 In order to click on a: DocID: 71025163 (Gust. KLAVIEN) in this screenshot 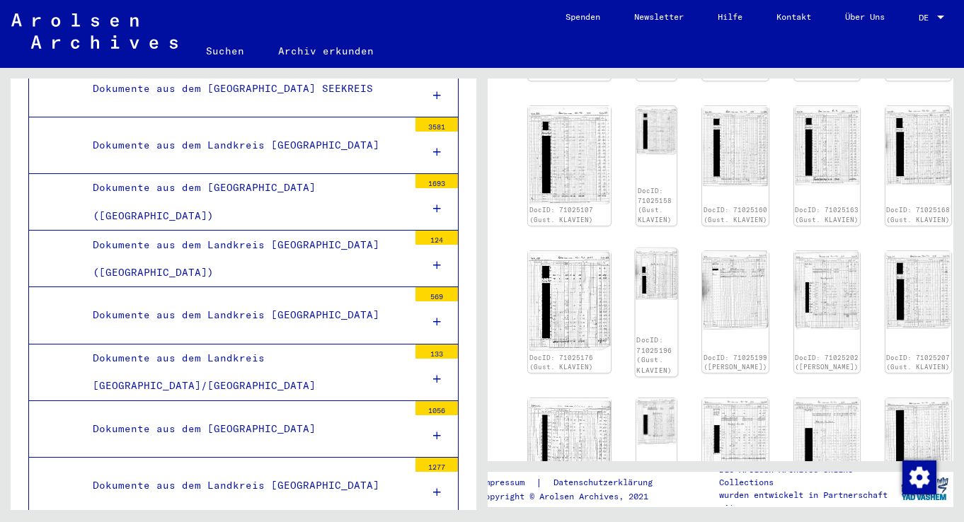, I will do `click(827, 215)`.